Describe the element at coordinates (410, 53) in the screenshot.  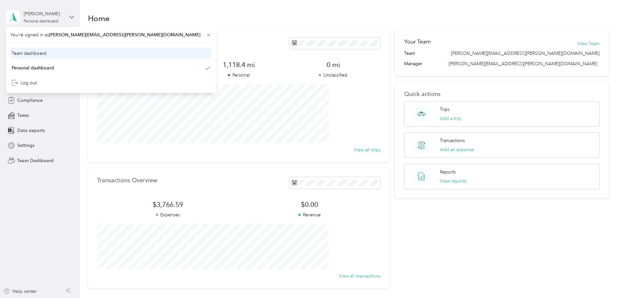
I see `span: Team` at that location.